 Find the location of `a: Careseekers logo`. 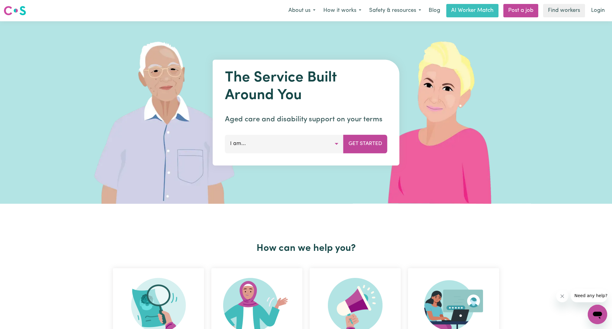

a: Careseekers logo is located at coordinates (15, 11).